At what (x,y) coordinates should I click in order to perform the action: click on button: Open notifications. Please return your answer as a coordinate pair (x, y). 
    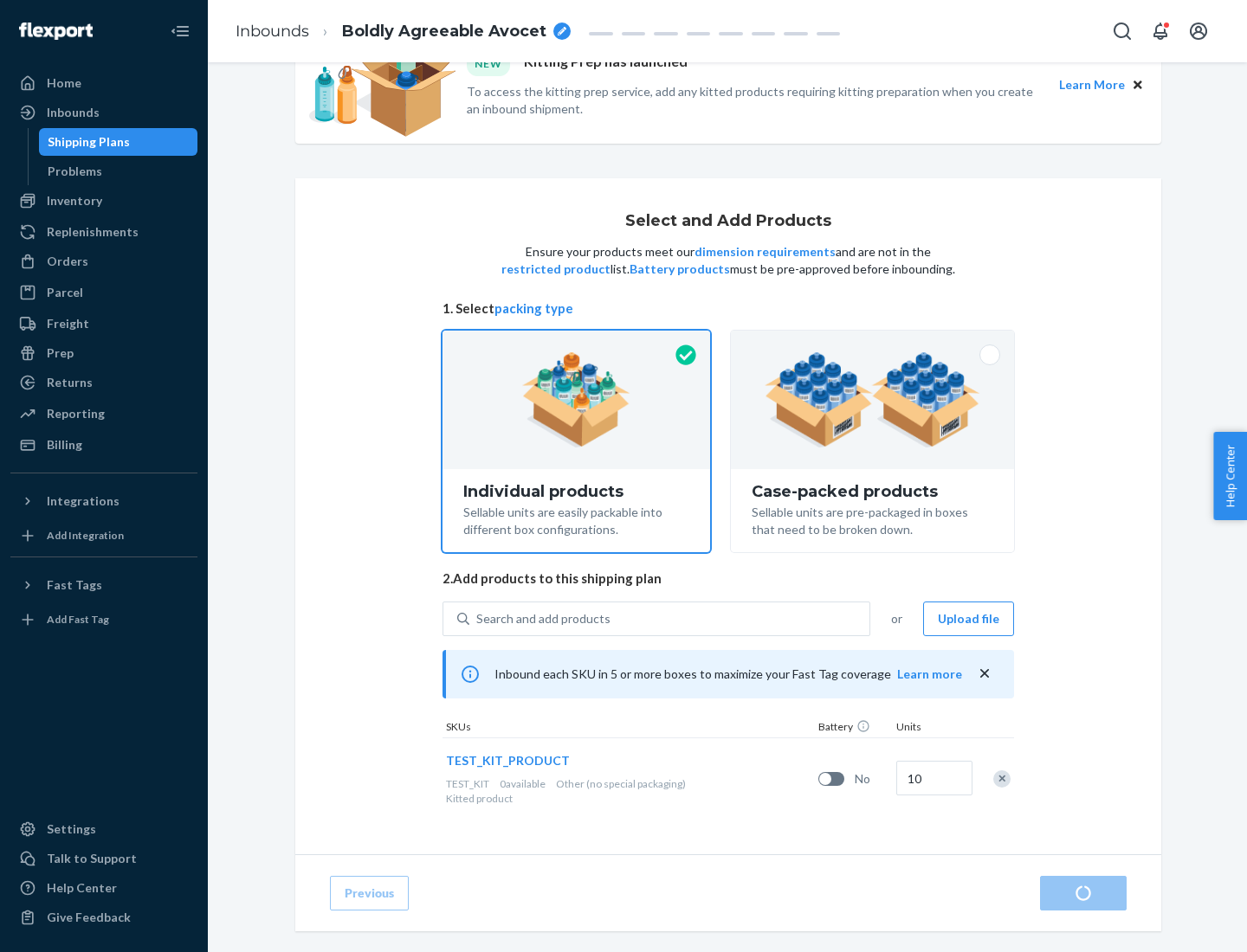
    Looking at the image, I should click on (1160, 31).